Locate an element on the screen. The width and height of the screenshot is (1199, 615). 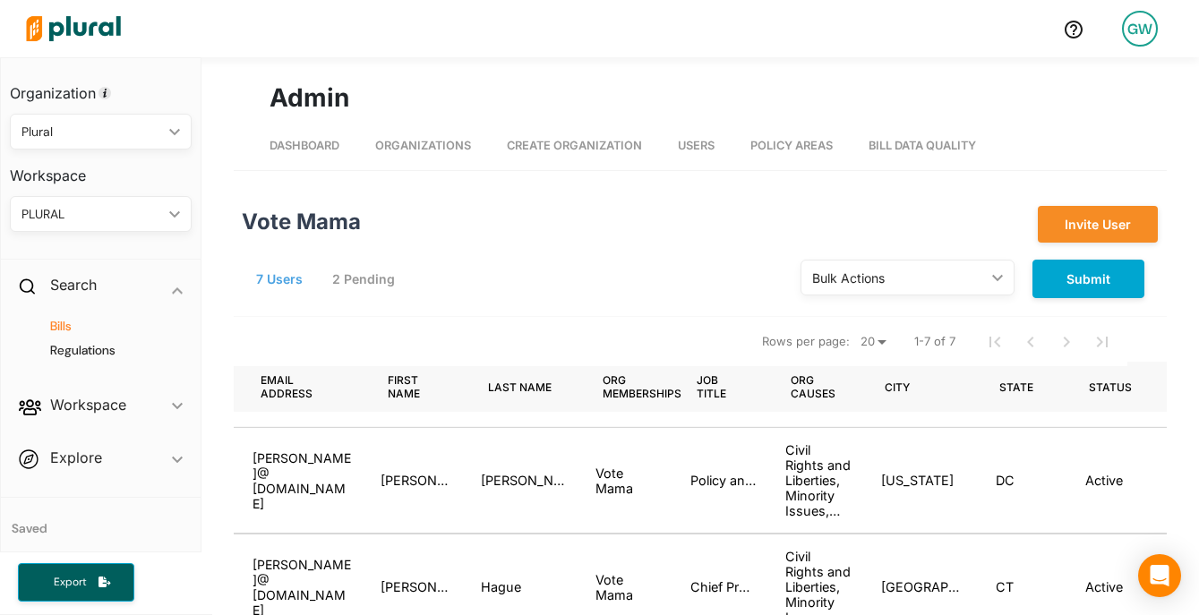
a: Regulations is located at coordinates (105, 350).